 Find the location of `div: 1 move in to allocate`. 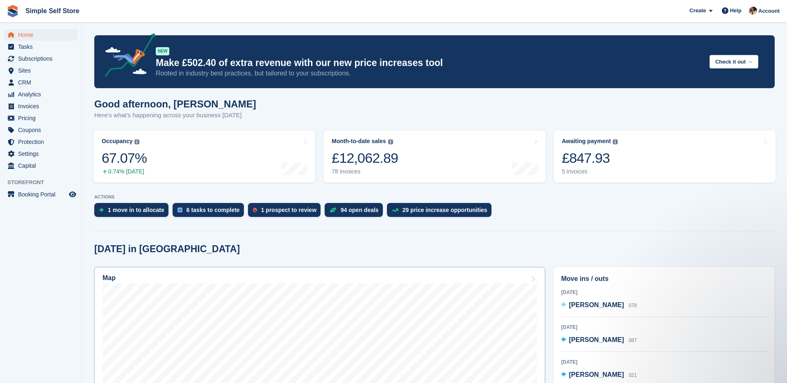

div: 1 move in to allocate is located at coordinates (136, 210).